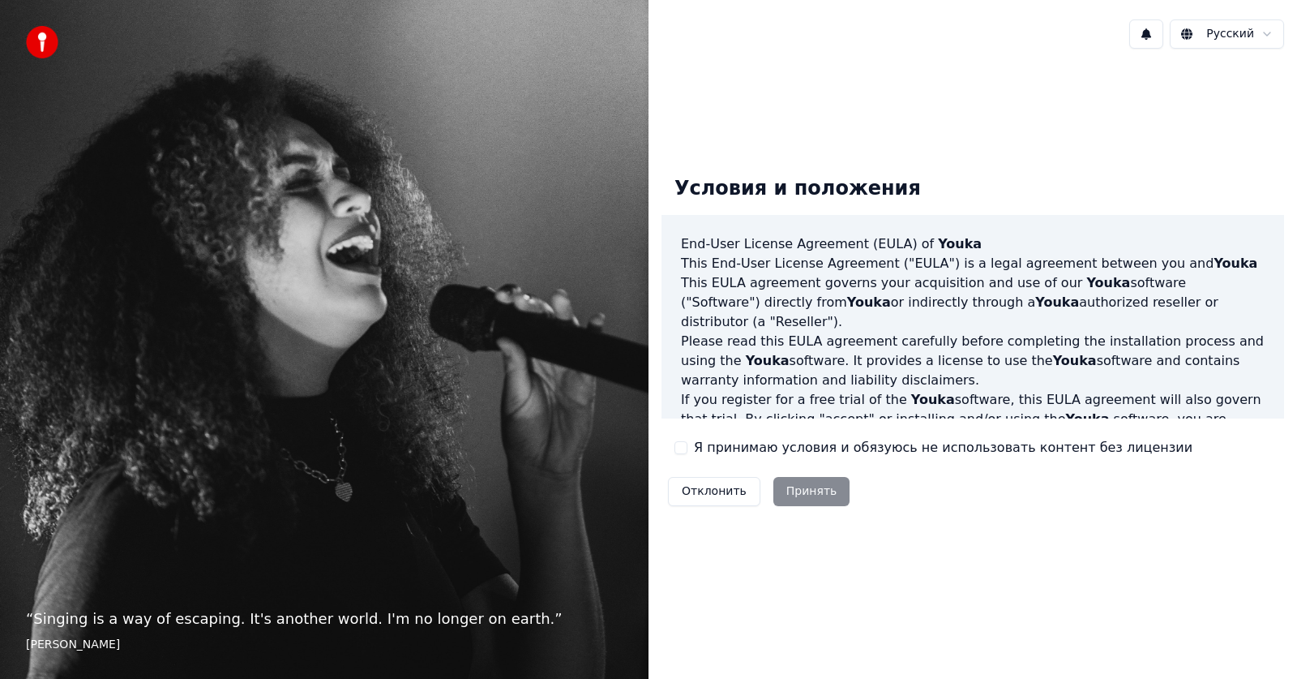 The image size is (1297, 679). Describe the element at coordinates (324, 619) in the screenshot. I see `p: “ Singing is a way of escaping. It's another world. I'm no longer on earth. ”` at that location.